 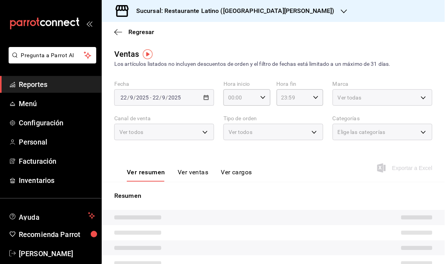 I want to click on span: Inventarios, so click(x=57, y=180).